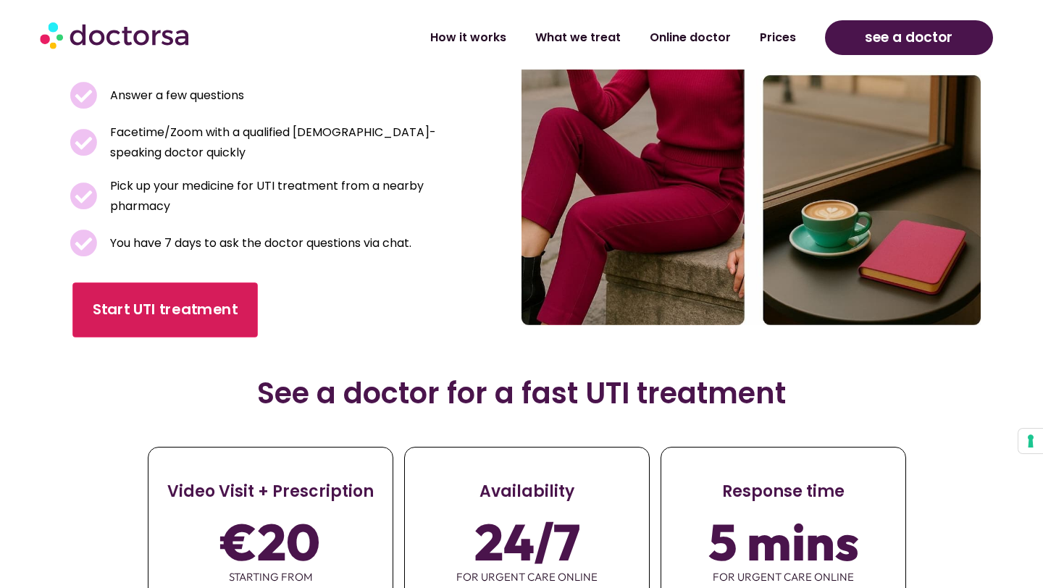 This screenshot has height=588, width=1043. What do you see at coordinates (526, 492) in the screenshot?
I see `h3: Availability` at bounding box center [526, 492].